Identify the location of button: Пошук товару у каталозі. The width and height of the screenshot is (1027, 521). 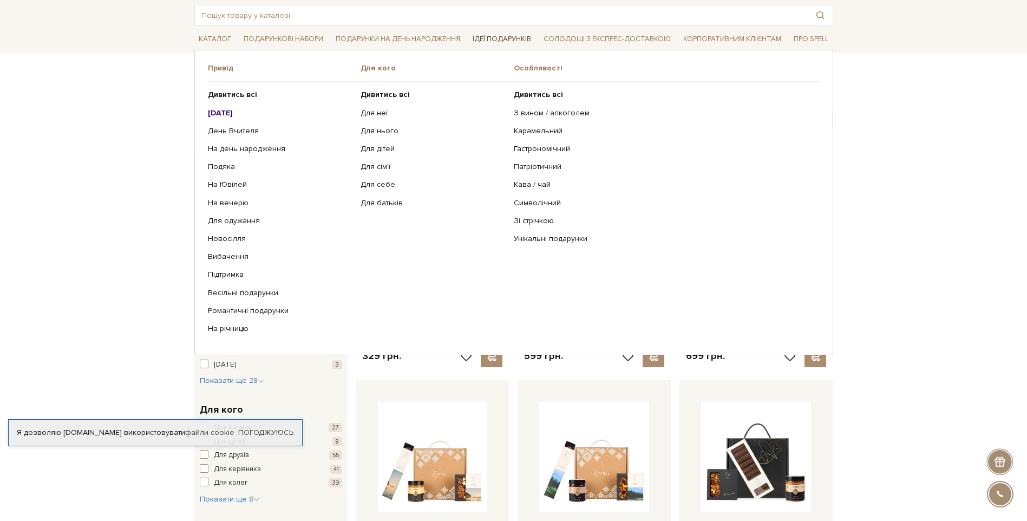
(820, 15).